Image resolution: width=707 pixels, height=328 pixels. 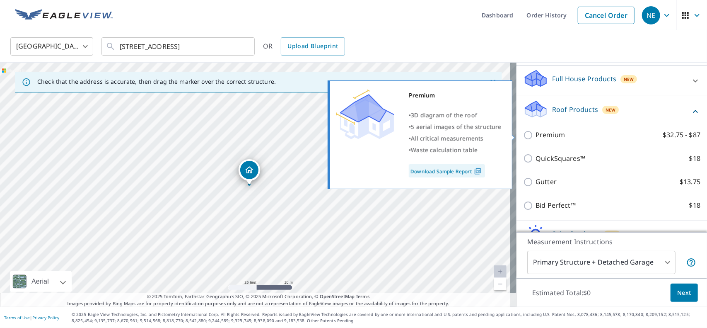 What do you see at coordinates (249, 172) in the screenshot?
I see `div: Dropped pin, building 1, Residential property, 1802 S Main St Mount Airy, MD 21771` at bounding box center [249, 172].